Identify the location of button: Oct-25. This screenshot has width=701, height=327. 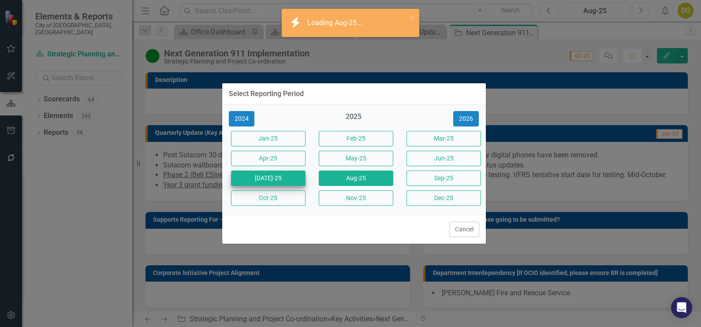
(268, 198).